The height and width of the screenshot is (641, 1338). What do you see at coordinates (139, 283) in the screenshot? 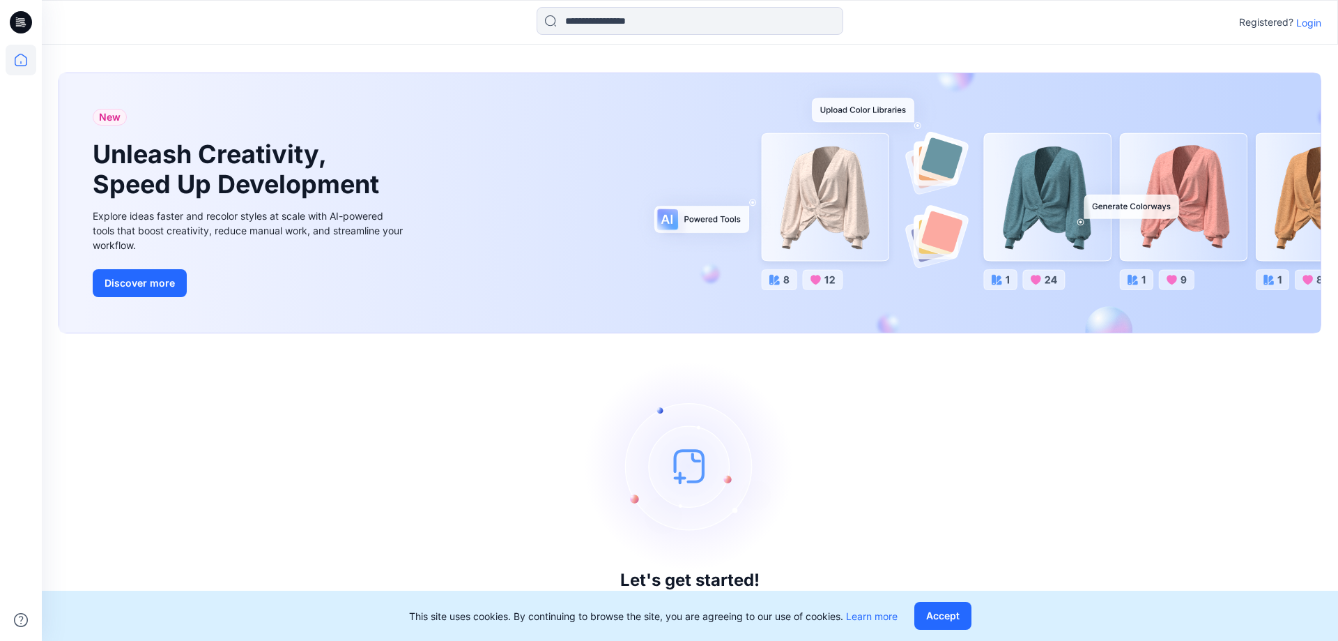
I see `button: Discover more` at bounding box center [139, 283].